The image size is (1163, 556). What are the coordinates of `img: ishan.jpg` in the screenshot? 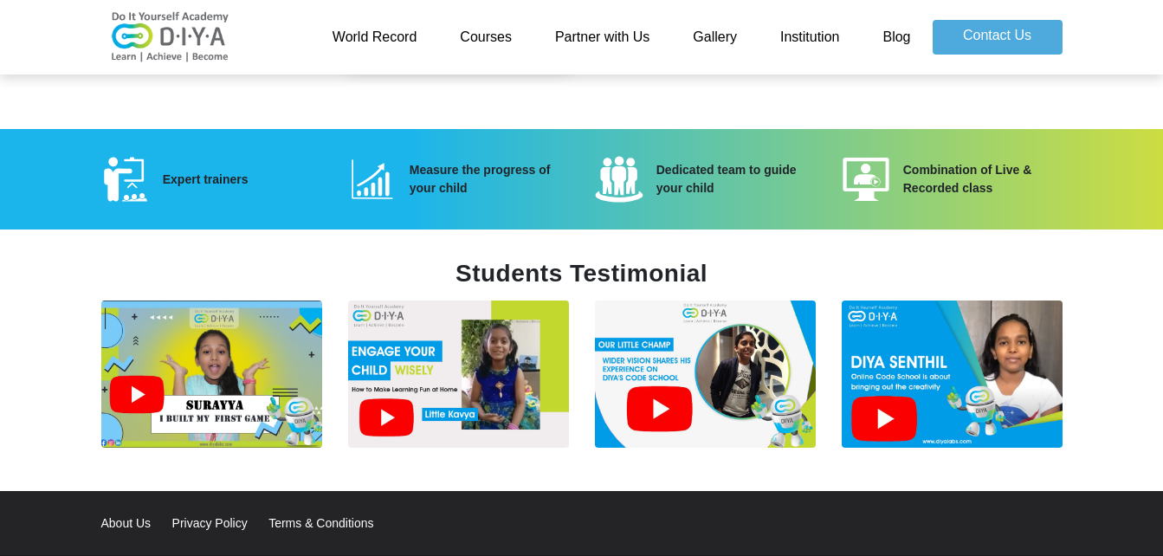 It's located at (705, 374).